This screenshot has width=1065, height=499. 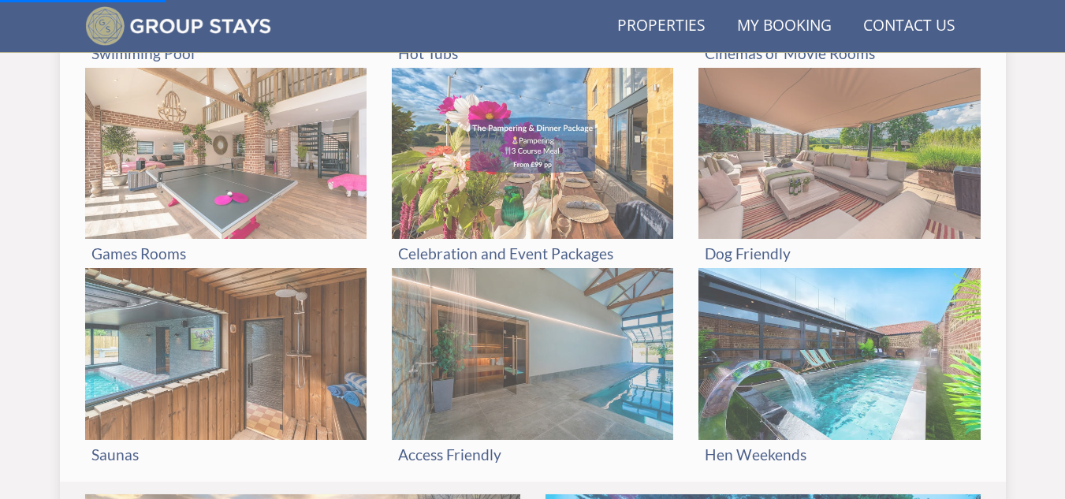 I want to click on a: 'Celebration and Event Packages' - Large Group Accommodation Holiday Ideas Celebration and Event ..., so click(x=532, y=168).